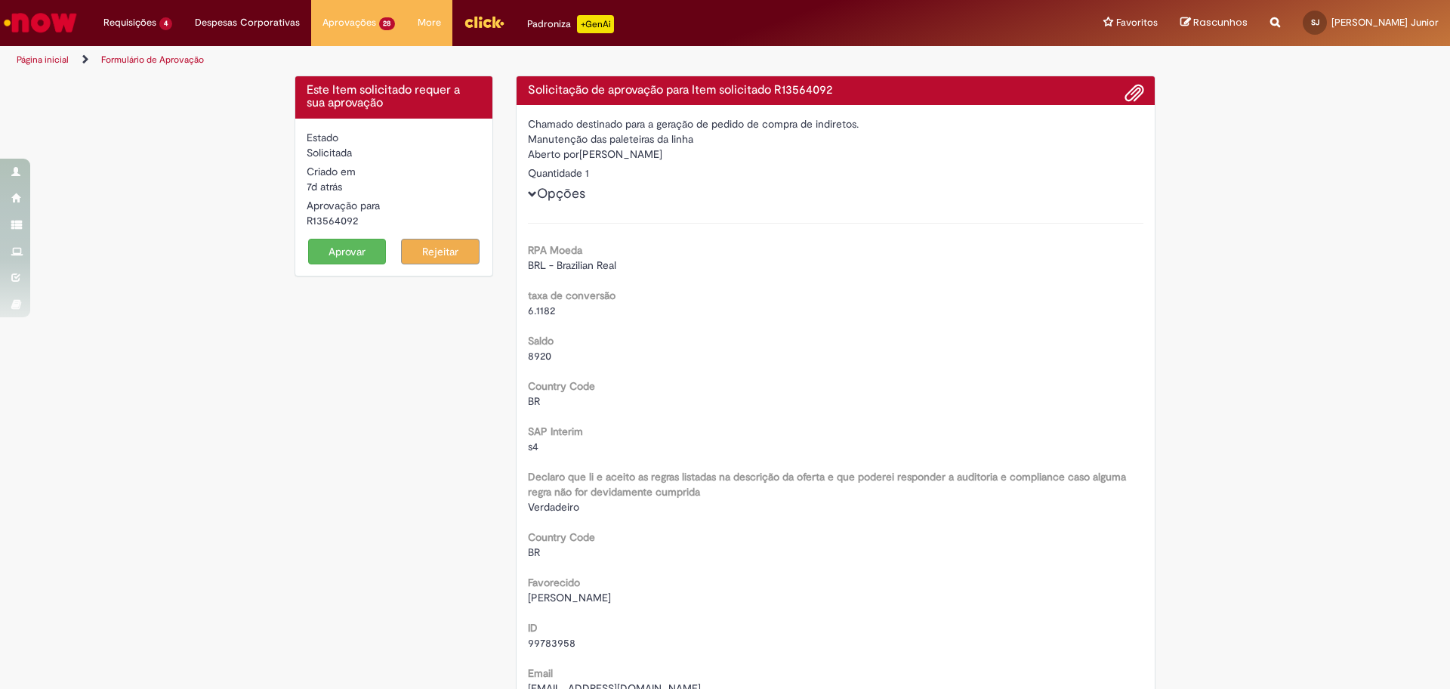 The image size is (1450, 689). What do you see at coordinates (836, 91) in the screenshot?
I see `h4: Solicitação de aprovação para Item solicitado R13564092` at bounding box center [836, 91].